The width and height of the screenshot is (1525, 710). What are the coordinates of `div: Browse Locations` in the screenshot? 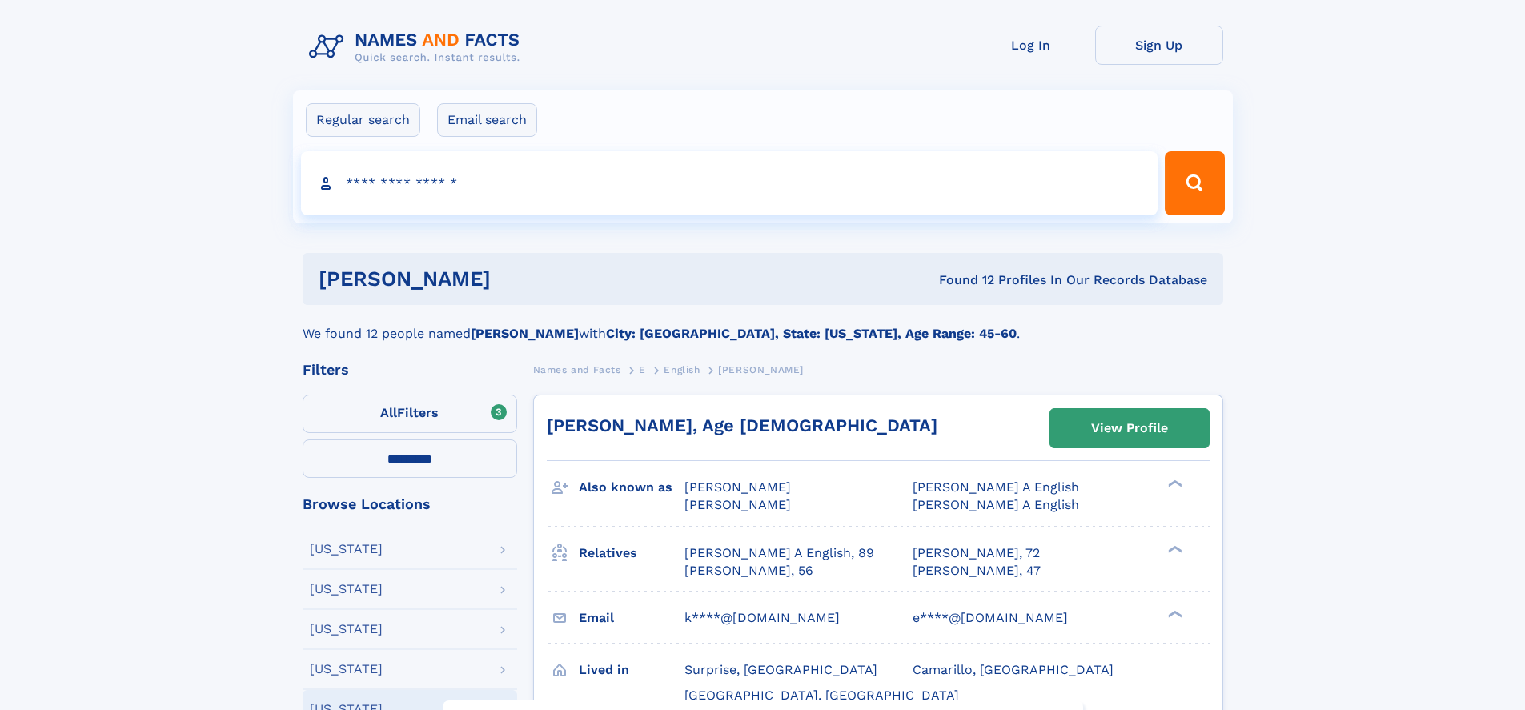 It's located at (410, 504).